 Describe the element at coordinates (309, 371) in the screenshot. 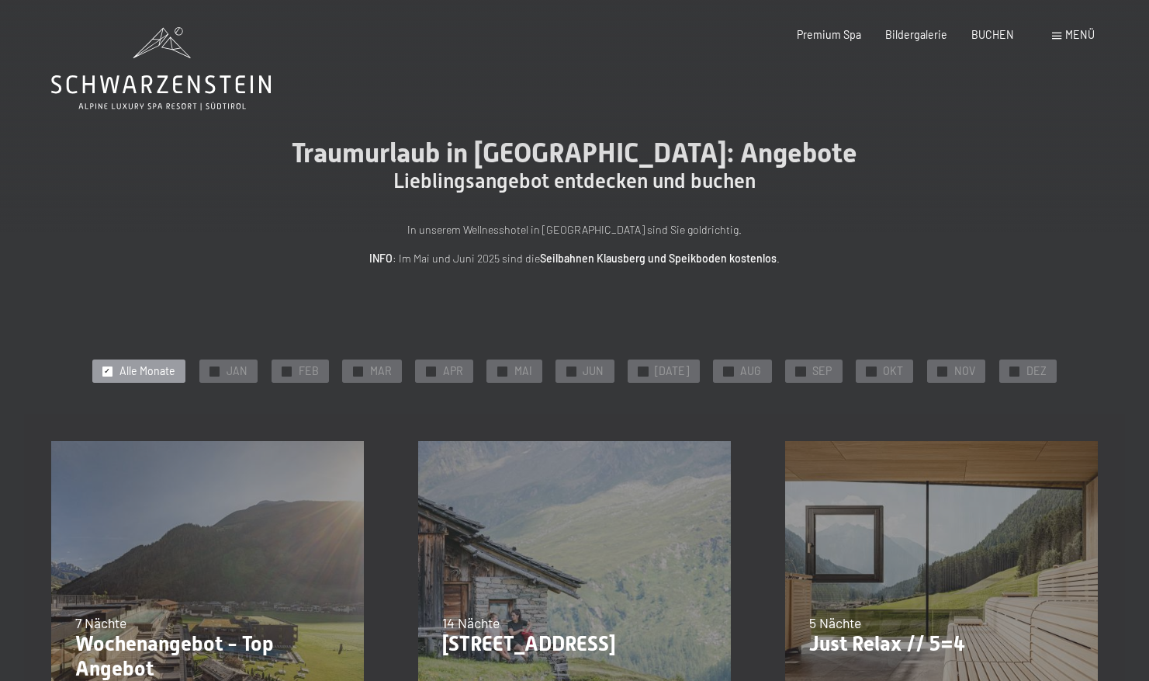

I see `span: FEB` at that location.